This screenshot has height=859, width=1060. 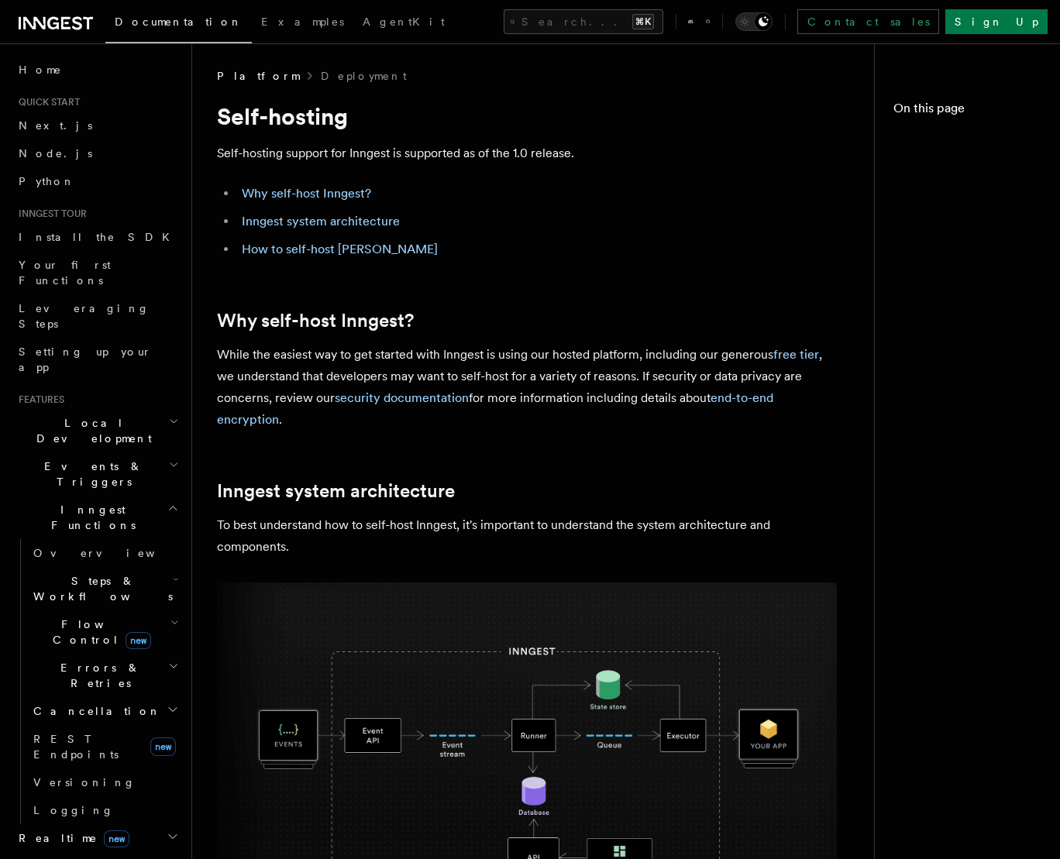 I want to click on a: Next.js, so click(x=97, y=126).